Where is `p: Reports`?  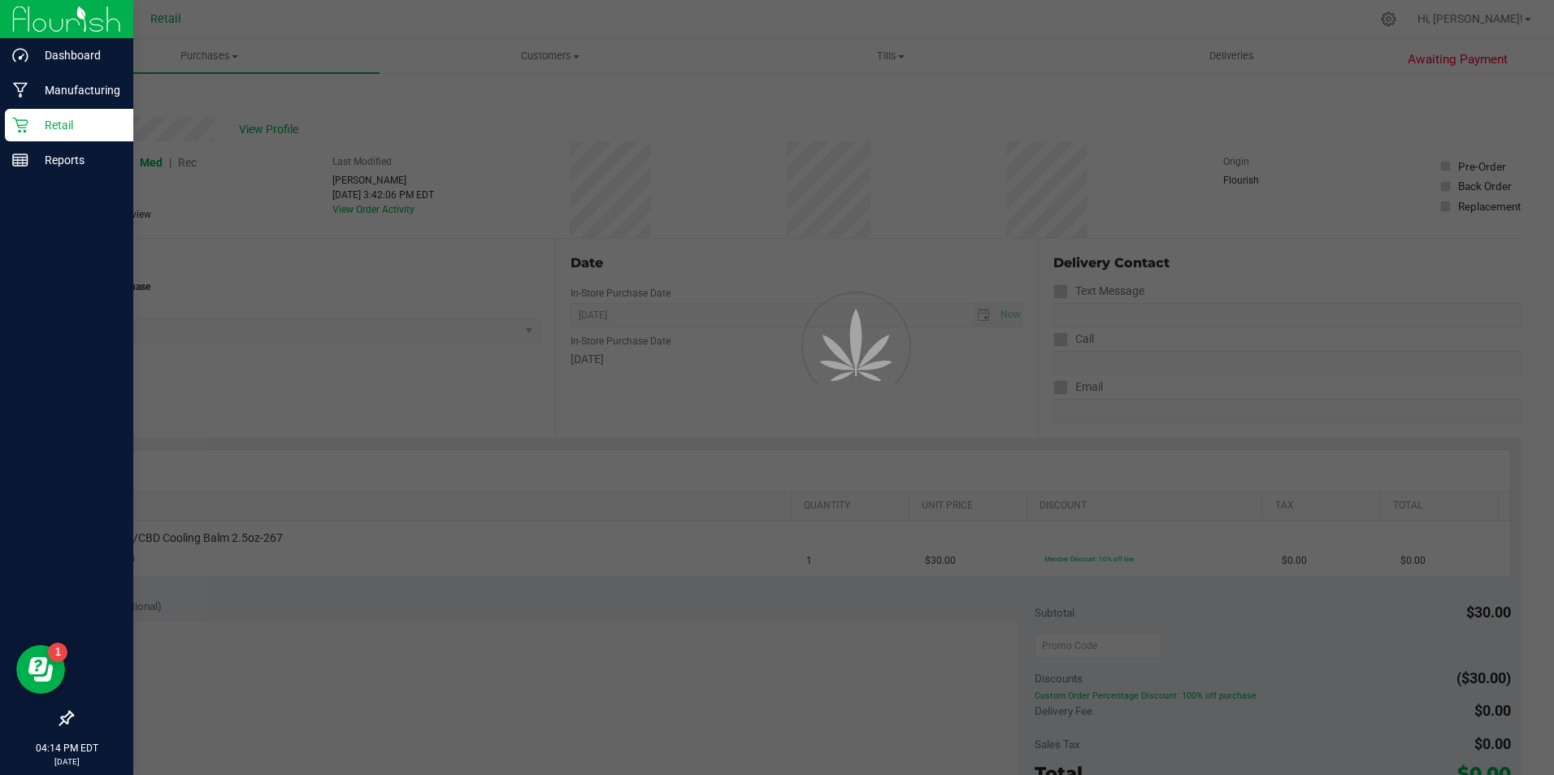 p: Reports is located at coordinates (77, 160).